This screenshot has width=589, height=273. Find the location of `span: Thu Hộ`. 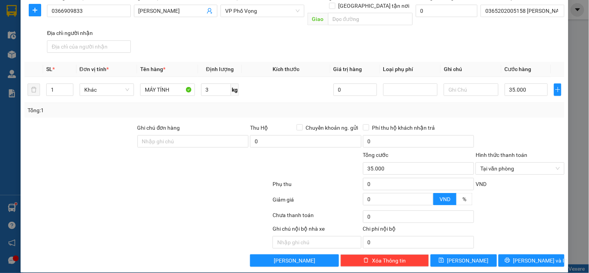

span: Thu Hộ is located at coordinates (259, 128).